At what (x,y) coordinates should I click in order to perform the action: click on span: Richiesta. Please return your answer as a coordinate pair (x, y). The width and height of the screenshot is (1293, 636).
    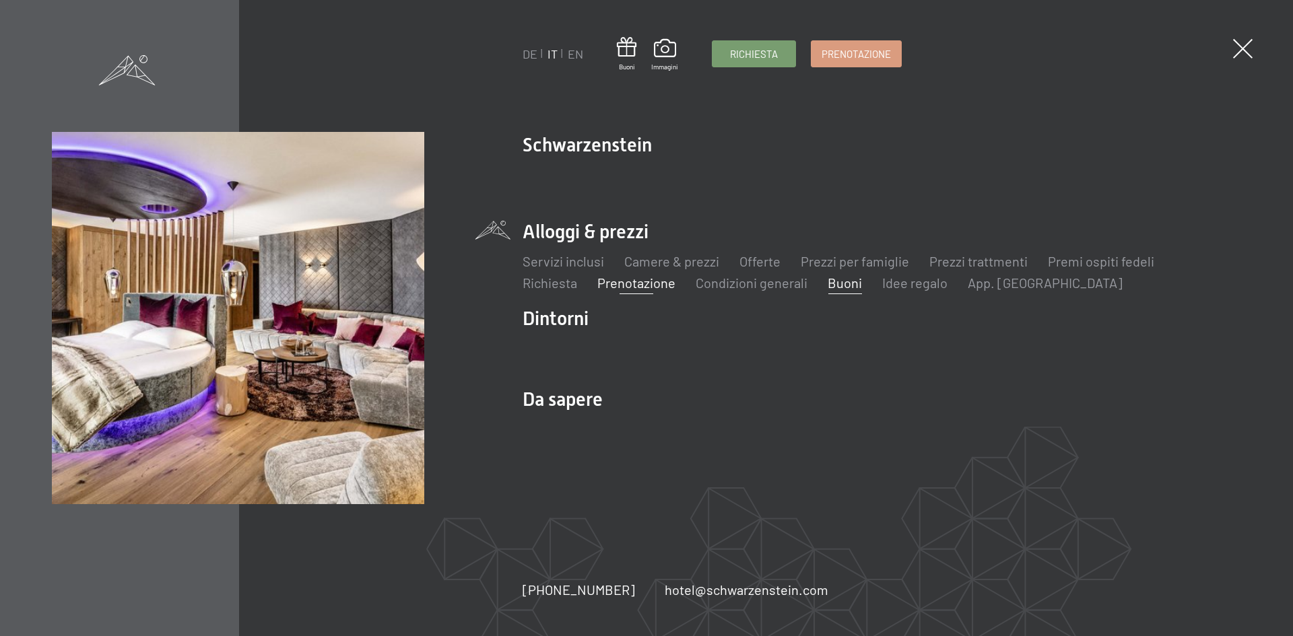
    Looking at the image, I should click on (754, 54).